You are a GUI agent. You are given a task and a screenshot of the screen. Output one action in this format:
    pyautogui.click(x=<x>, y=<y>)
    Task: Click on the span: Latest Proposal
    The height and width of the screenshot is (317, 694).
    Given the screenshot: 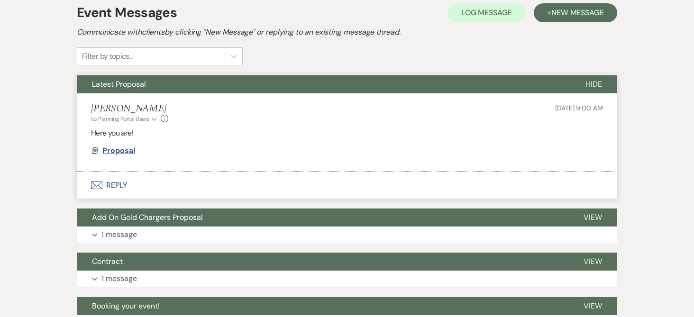 What is the action you would take?
    pyautogui.click(x=119, y=84)
    